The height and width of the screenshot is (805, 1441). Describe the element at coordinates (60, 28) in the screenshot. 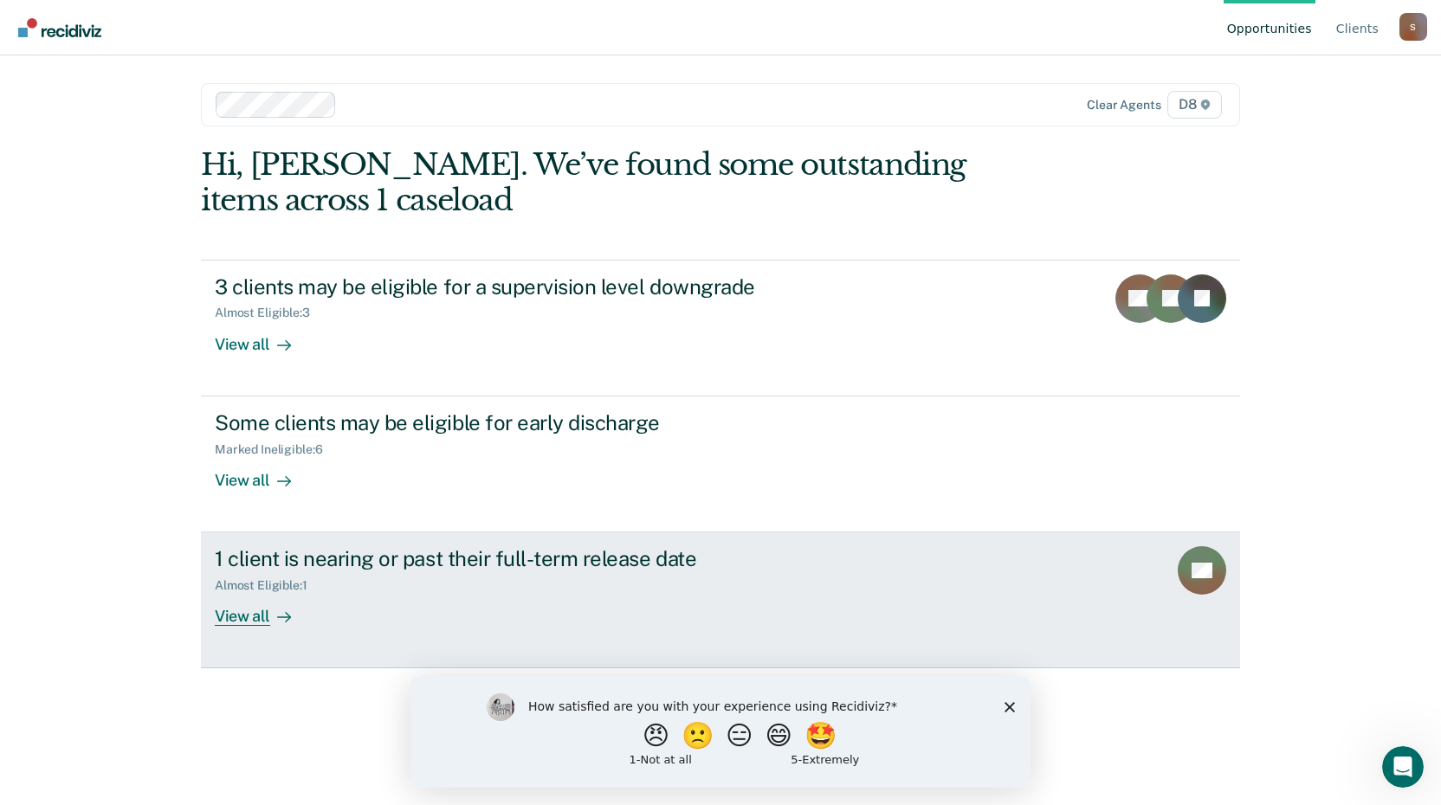

I see `img: Recidiviz` at that location.